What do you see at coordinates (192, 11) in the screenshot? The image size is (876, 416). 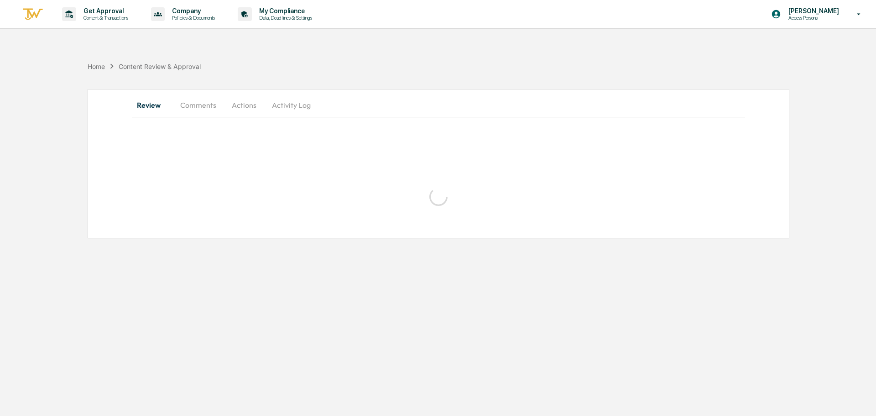 I see `p: Company` at bounding box center [192, 11].